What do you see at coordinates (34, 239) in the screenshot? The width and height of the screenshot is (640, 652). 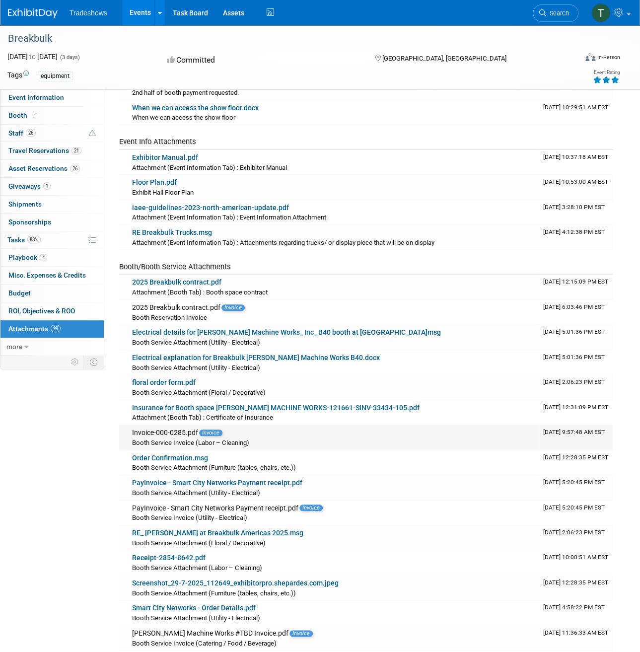 I see `span: 88%` at bounding box center [34, 239].